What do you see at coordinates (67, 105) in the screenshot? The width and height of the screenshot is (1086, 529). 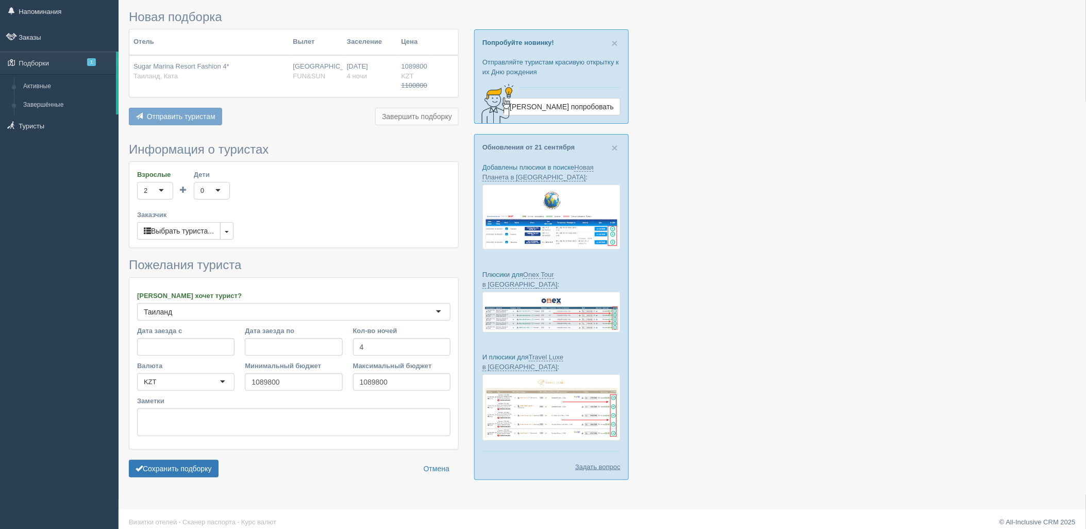 I see `a: Завершённые` at bounding box center [67, 105].